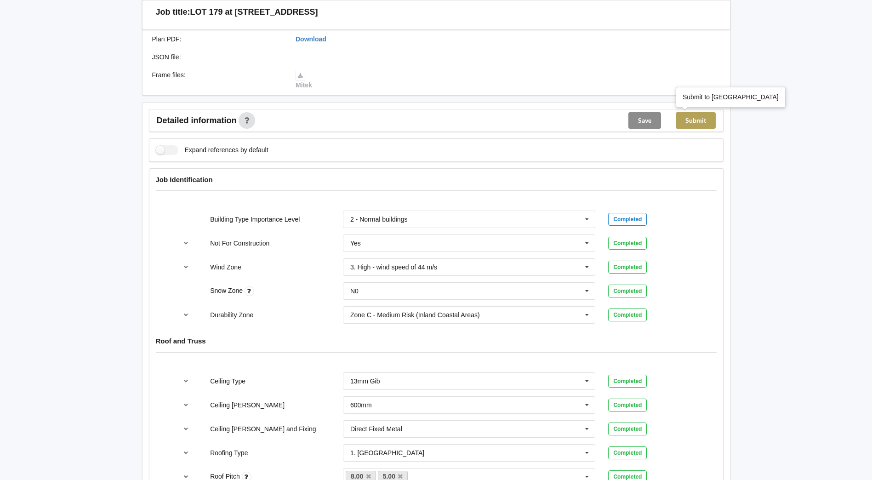 The image size is (872, 480). What do you see at coordinates (226, 476) in the screenshot?
I see `label: Roof Pitch` at bounding box center [226, 476].